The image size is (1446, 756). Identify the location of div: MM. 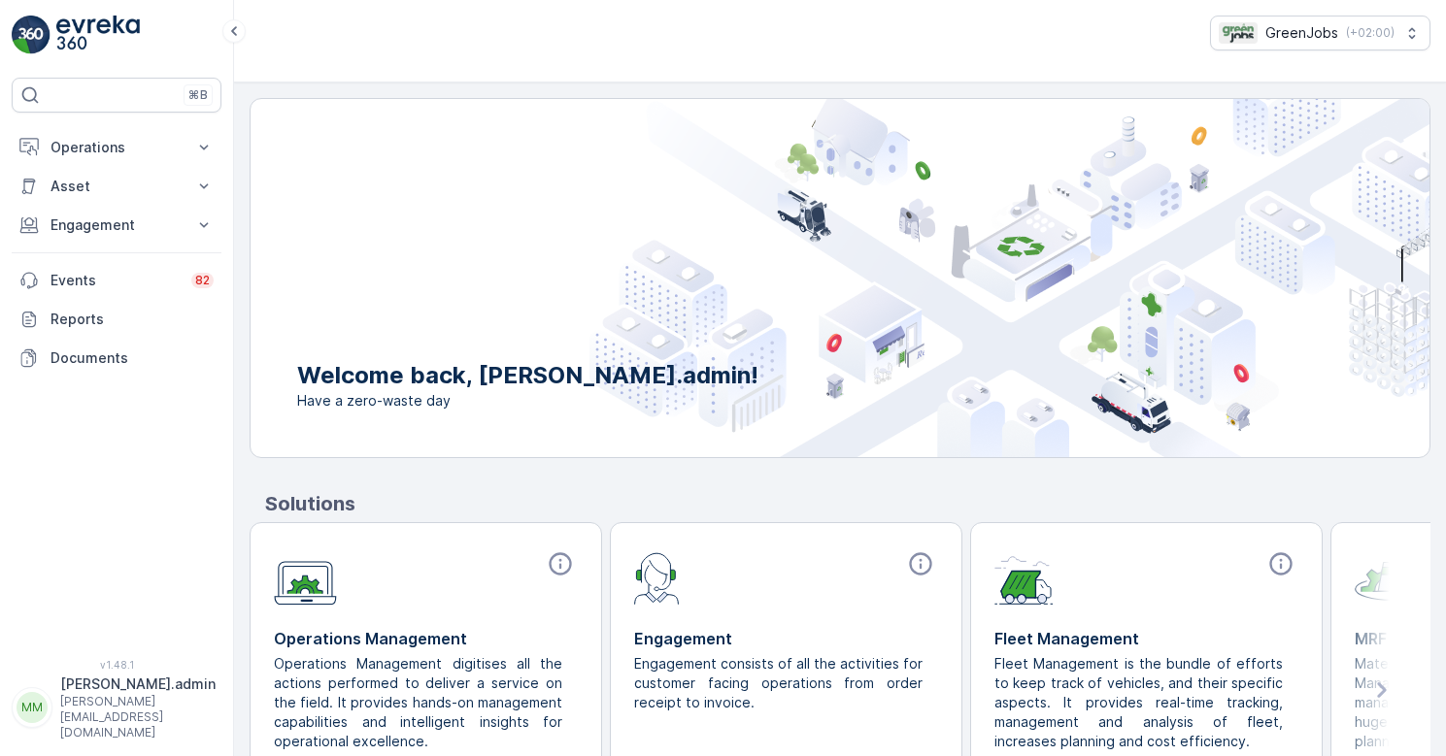
(32, 708).